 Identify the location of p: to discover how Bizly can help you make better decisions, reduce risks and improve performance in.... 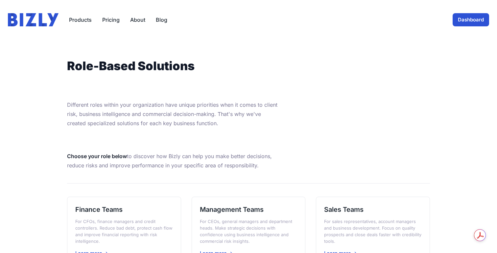
(174, 161).